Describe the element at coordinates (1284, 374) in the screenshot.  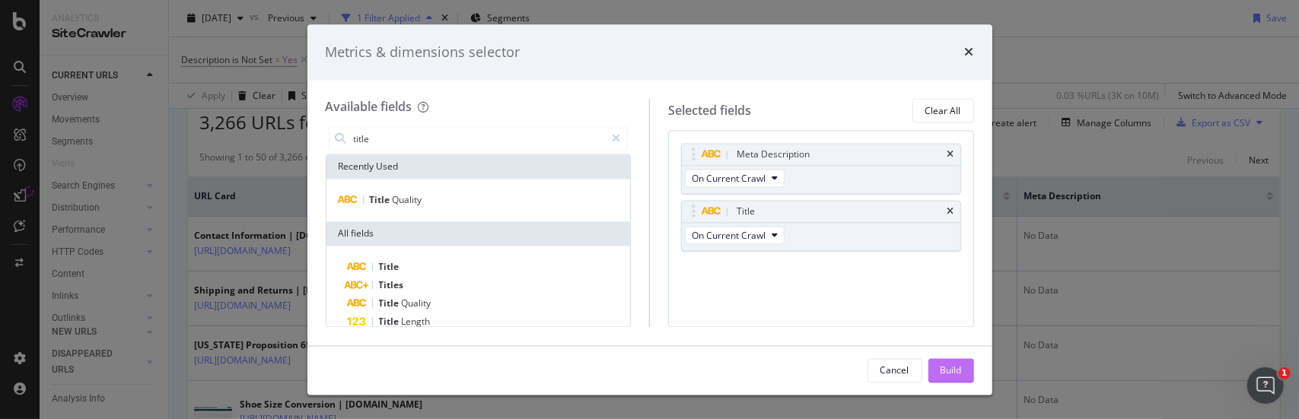
I see `span: 1` at that location.